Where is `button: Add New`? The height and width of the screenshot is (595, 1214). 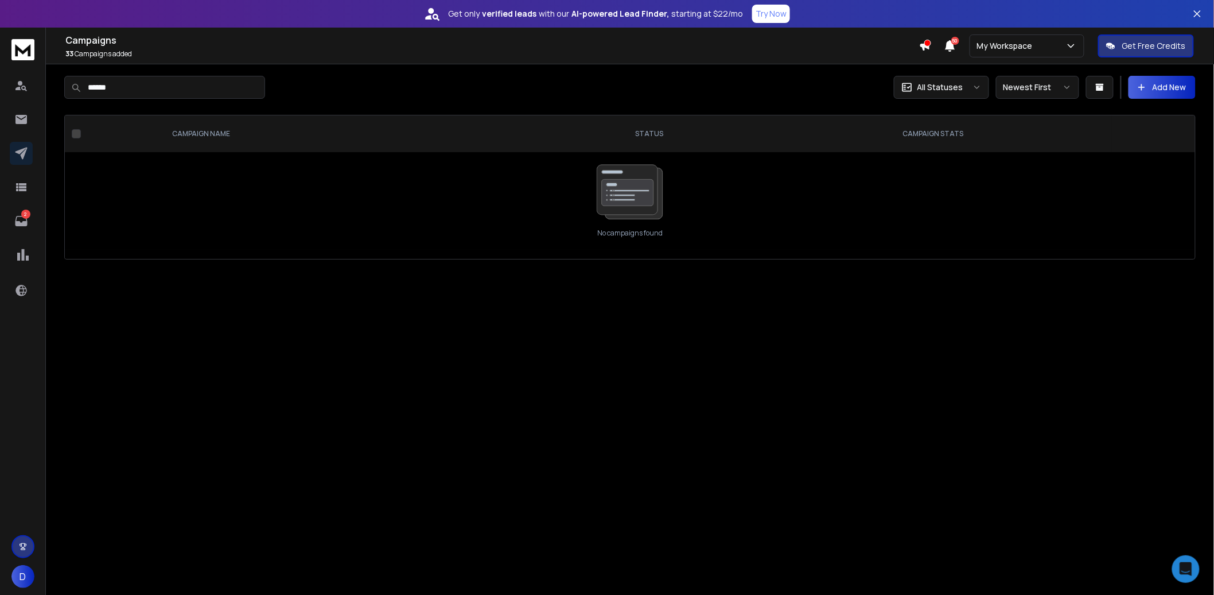 button: Add New is located at coordinates (1162, 87).